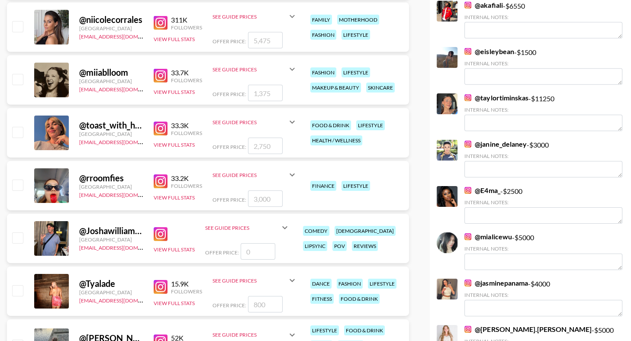  Describe the element at coordinates (187, 73) in the screenshot. I see `div: 33.7K` at that location.